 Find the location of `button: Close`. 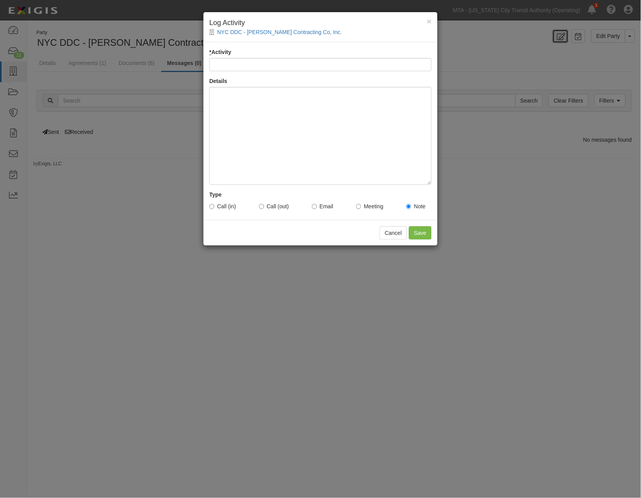

button: Close is located at coordinates (429, 21).